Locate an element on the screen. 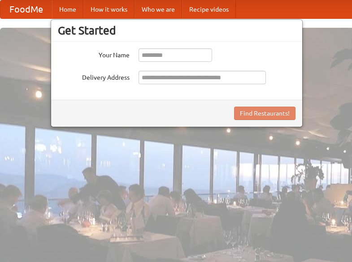 The height and width of the screenshot is (262, 352). a: FoodMe is located at coordinates (26, 9).